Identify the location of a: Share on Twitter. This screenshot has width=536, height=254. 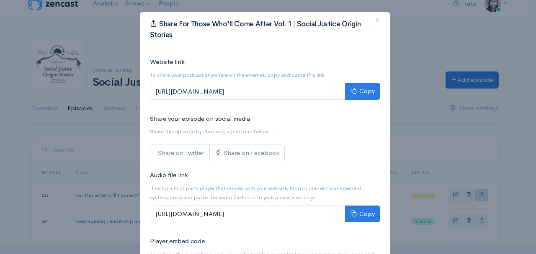
(179, 153).